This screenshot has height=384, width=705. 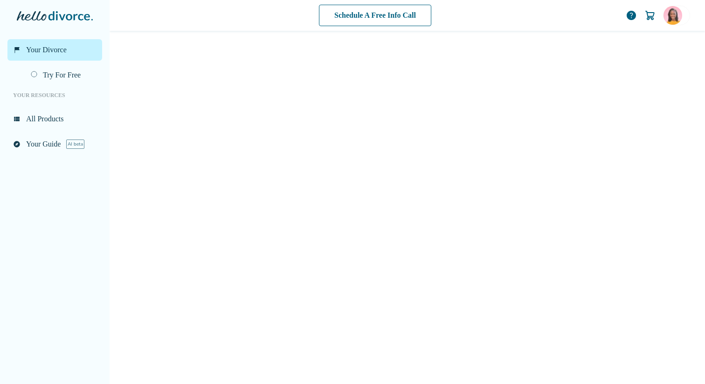 I want to click on li: Your Resources, so click(x=55, y=95).